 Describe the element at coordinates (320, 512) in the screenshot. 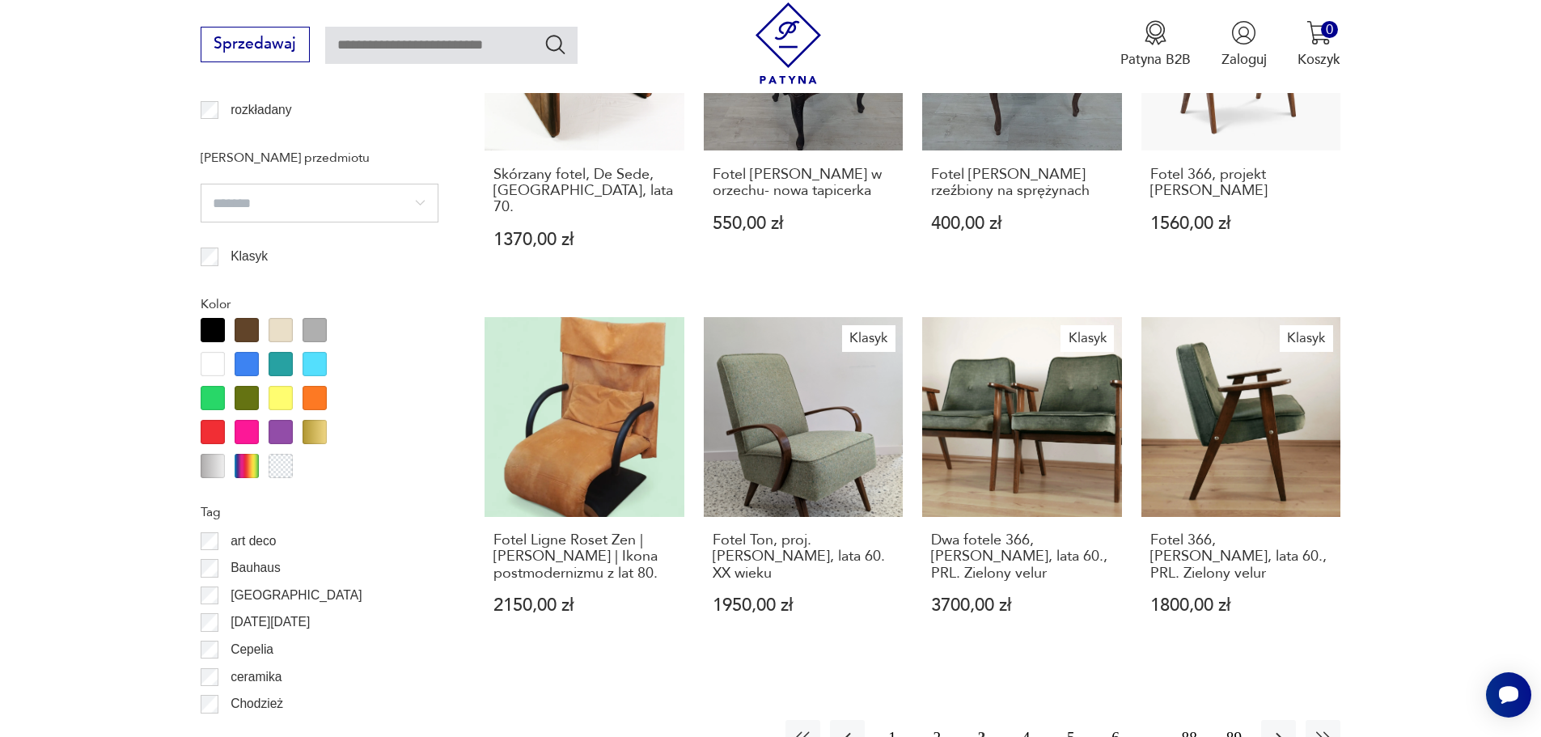

I see `p: Tag` at that location.